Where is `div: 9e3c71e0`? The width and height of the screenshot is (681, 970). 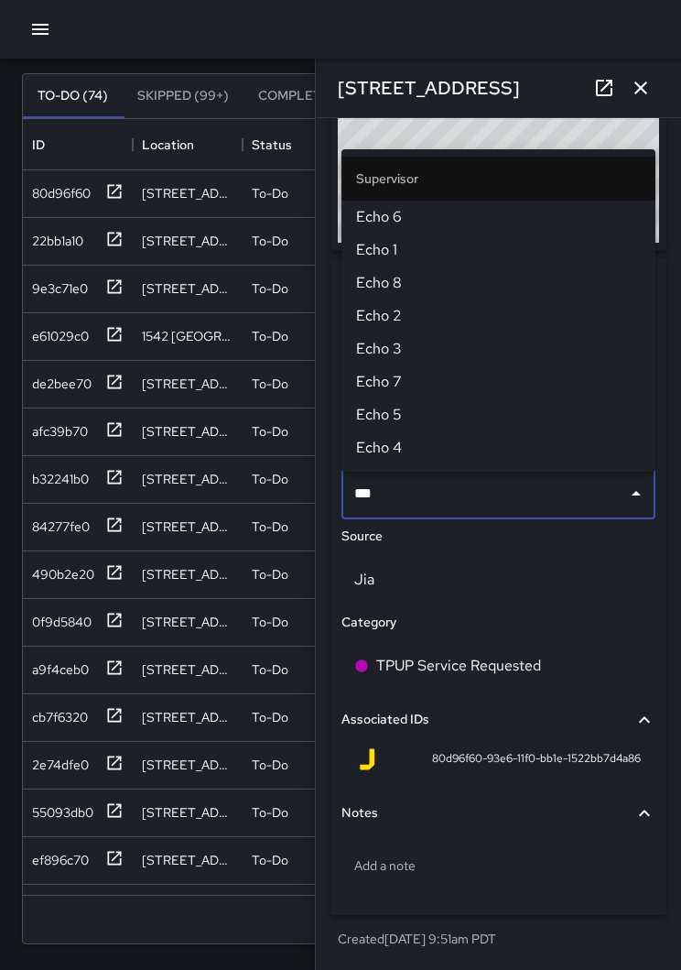
div: 9e3c71e0 is located at coordinates (56, 285).